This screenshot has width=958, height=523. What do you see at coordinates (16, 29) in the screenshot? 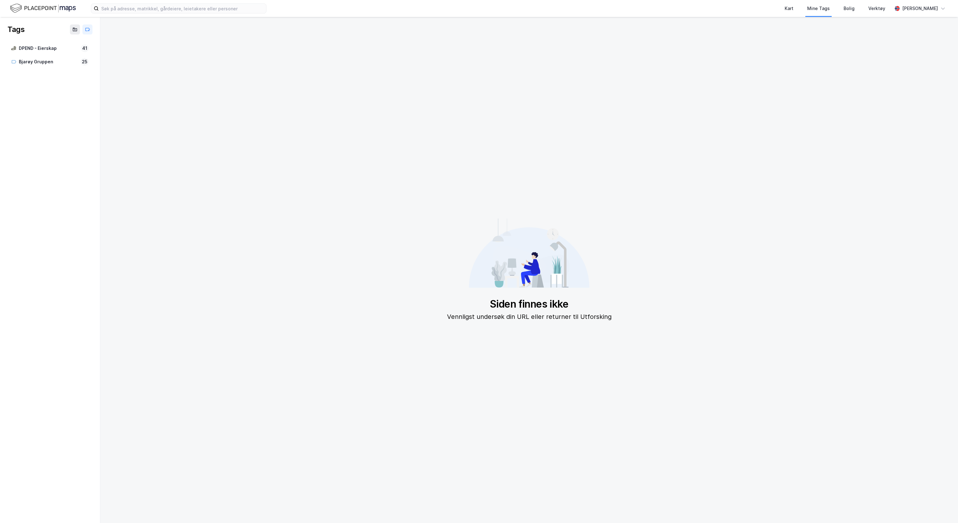
I see `div: Tags` at bounding box center [16, 29].